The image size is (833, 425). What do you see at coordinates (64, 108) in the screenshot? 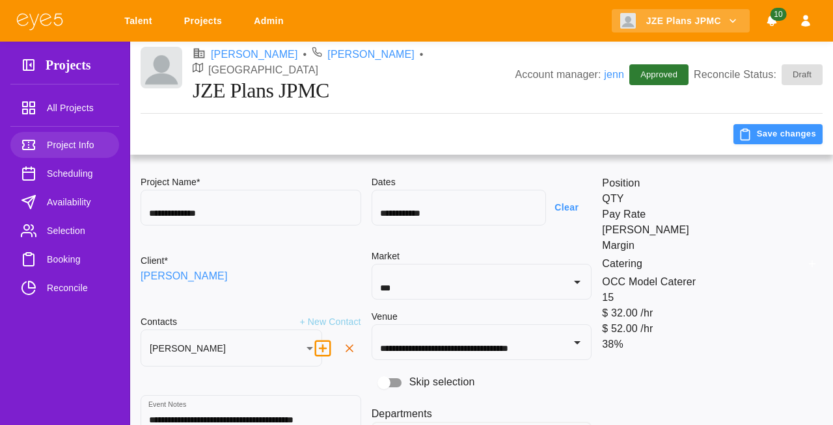
I see `a: All Projects` at bounding box center [64, 108].